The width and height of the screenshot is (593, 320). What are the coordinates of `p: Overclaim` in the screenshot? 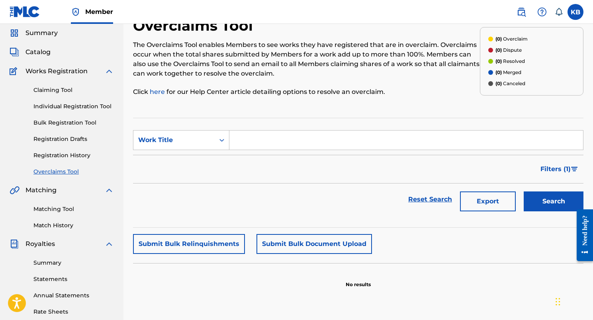 It's located at (511, 39).